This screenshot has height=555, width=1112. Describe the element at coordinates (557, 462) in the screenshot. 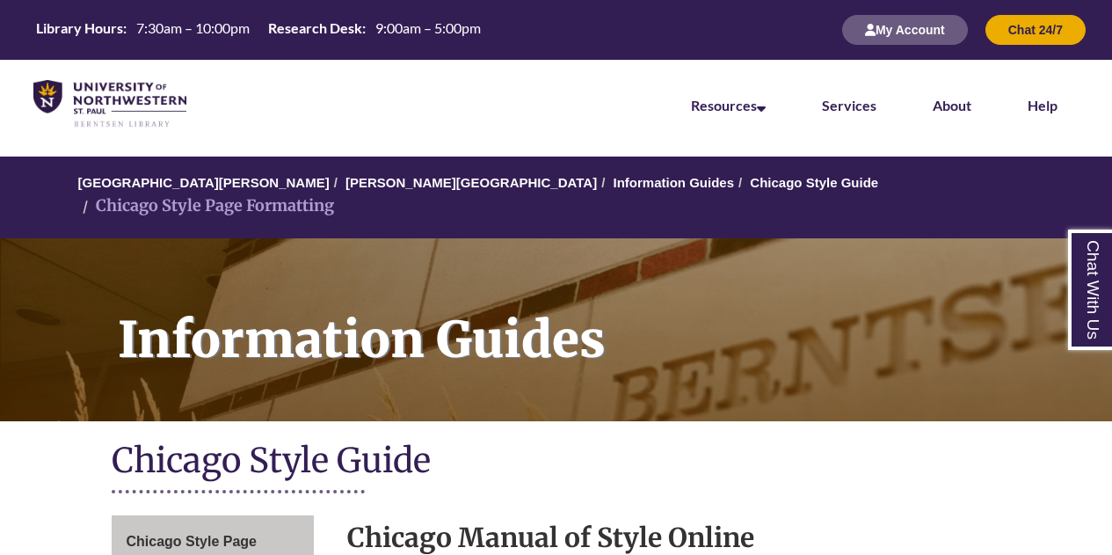

I see `h1: Chicago Style Guide` at that location.